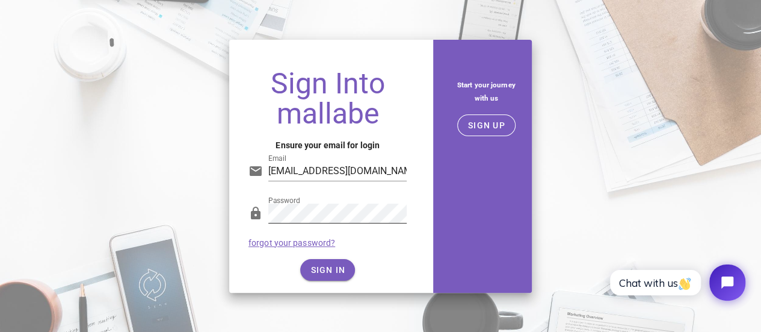 The image size is (761, 332). Describe the element at coordinates (284, 200) in the screenshot. I see `label: Password` at that location.